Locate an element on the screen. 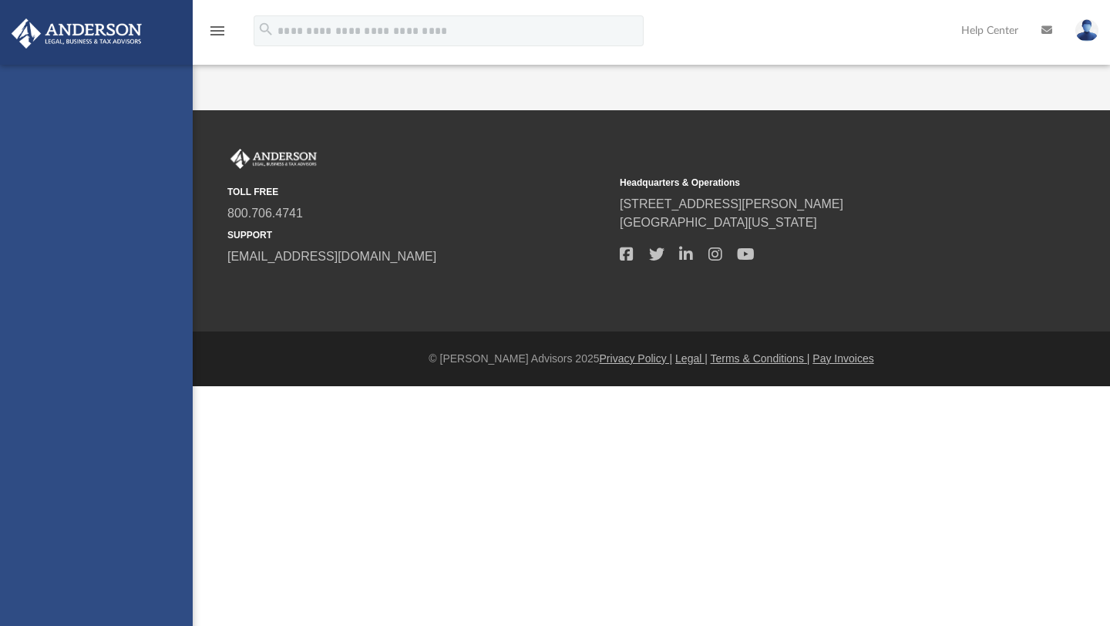 This screenshot has width=1110, height=626. i: search is located at coordinates (266, 29).